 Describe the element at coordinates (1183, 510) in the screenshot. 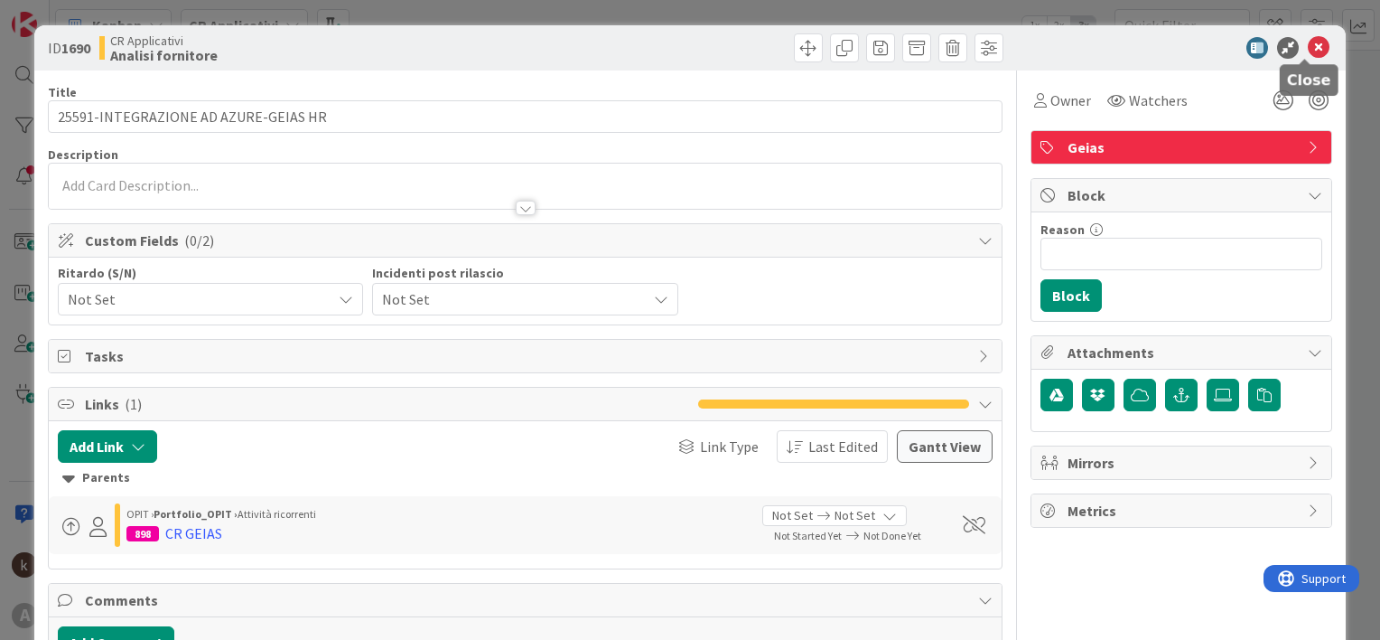

I see `span: Metrics` at that location.